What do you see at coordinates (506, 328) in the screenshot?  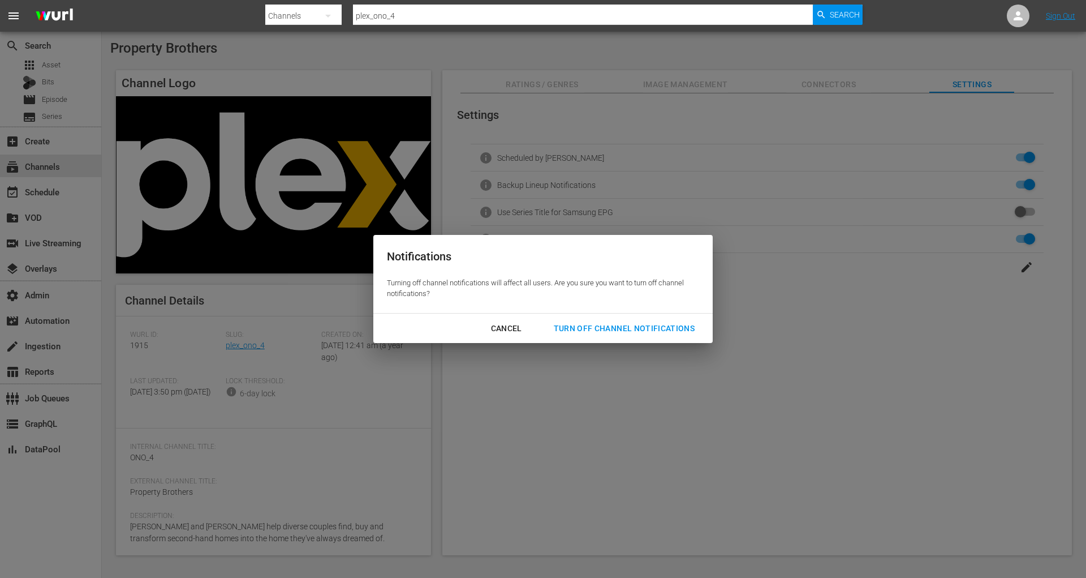 I see `div: Cancel` at bounding box center [506, 328].